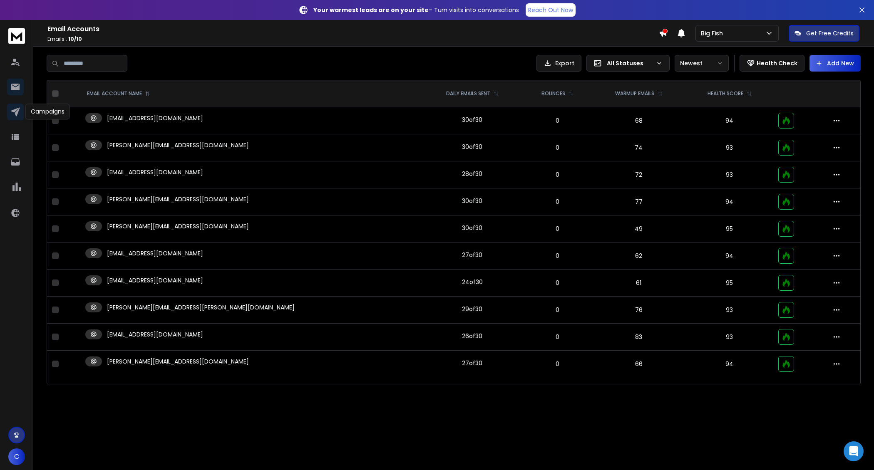 This screenshot has width=874, height=470. I want to click on button: Export, so click(559, 63).